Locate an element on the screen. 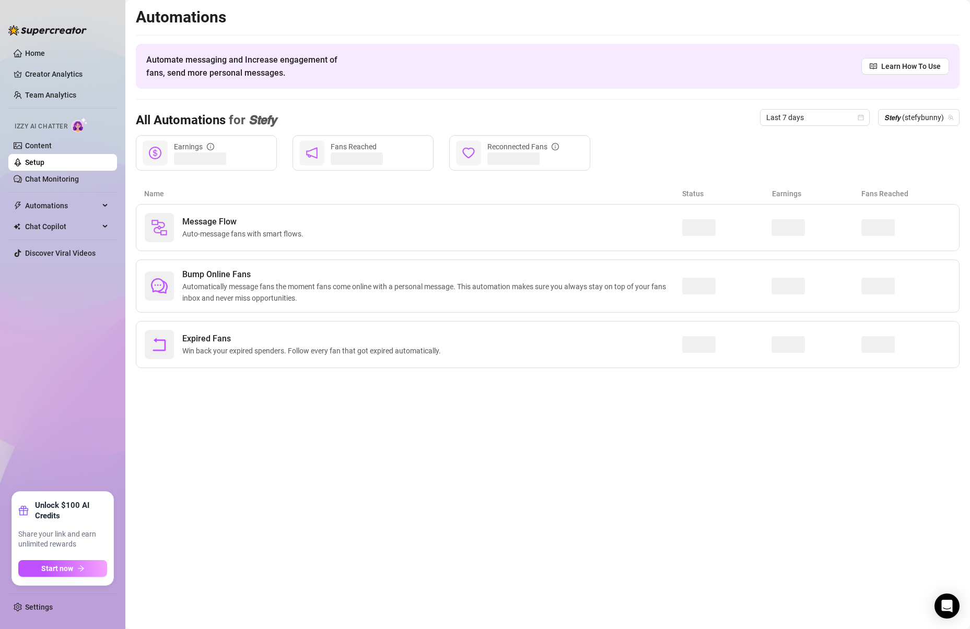 The height and width of the screenshot is (629, 970). span: Share your link and earn unlimited rewards is located at coordinates (63, 539).